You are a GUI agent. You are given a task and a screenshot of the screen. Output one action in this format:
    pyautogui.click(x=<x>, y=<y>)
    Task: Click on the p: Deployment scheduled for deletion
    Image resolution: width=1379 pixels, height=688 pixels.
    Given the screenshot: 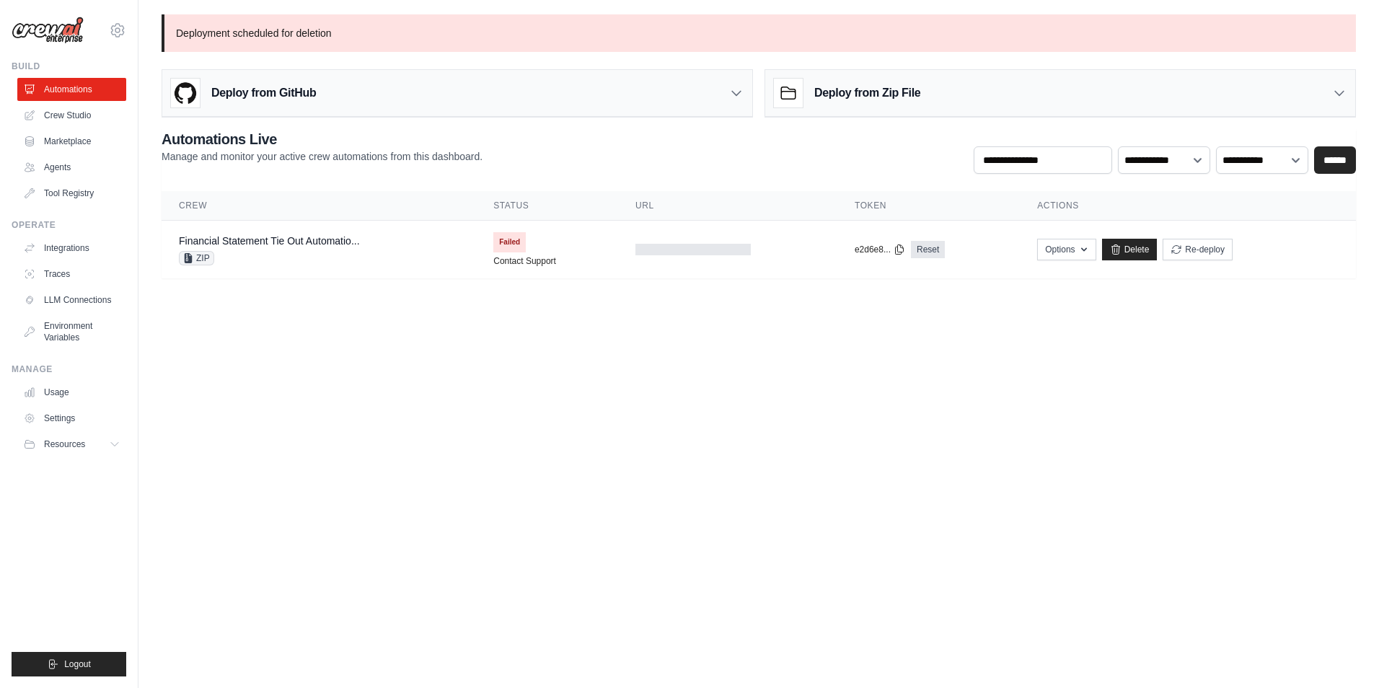 What is the action you would take?
    pyautogui.click(x=758, y=33)
    